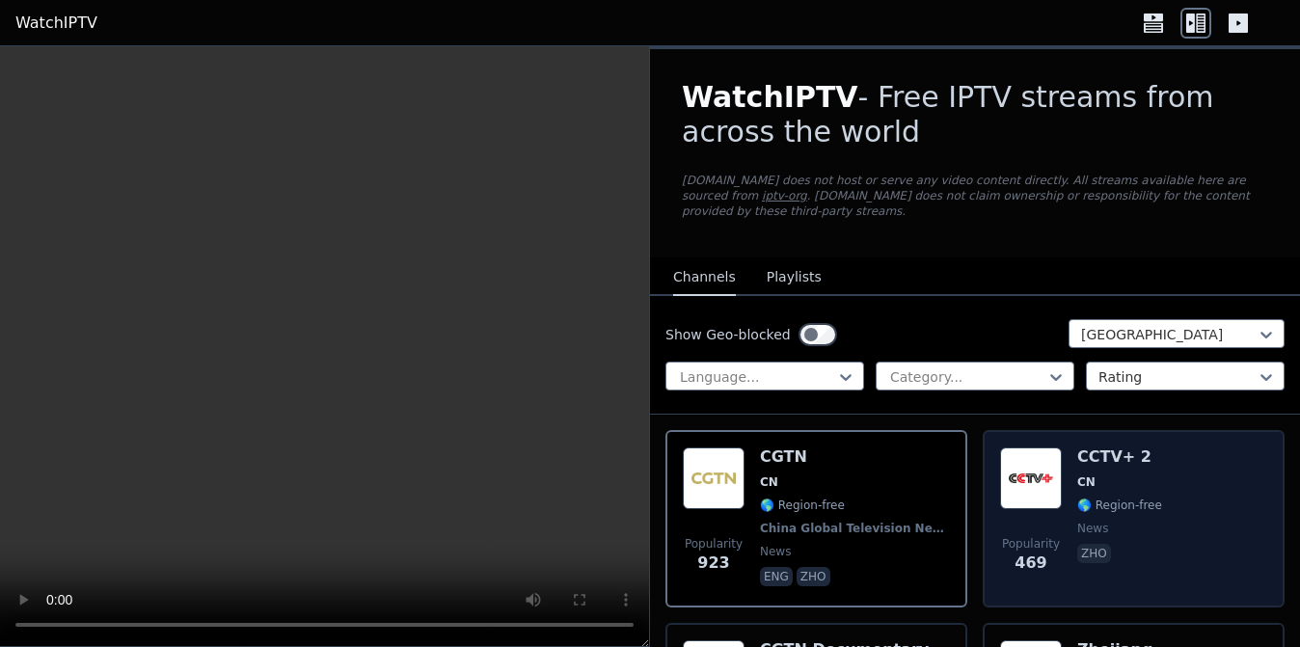 This screenshot has width=1300, height=647. What do you see at coordinates (794, 278) in the screenshot?
I see `button: Playlists` at bounding box center [794, 278].